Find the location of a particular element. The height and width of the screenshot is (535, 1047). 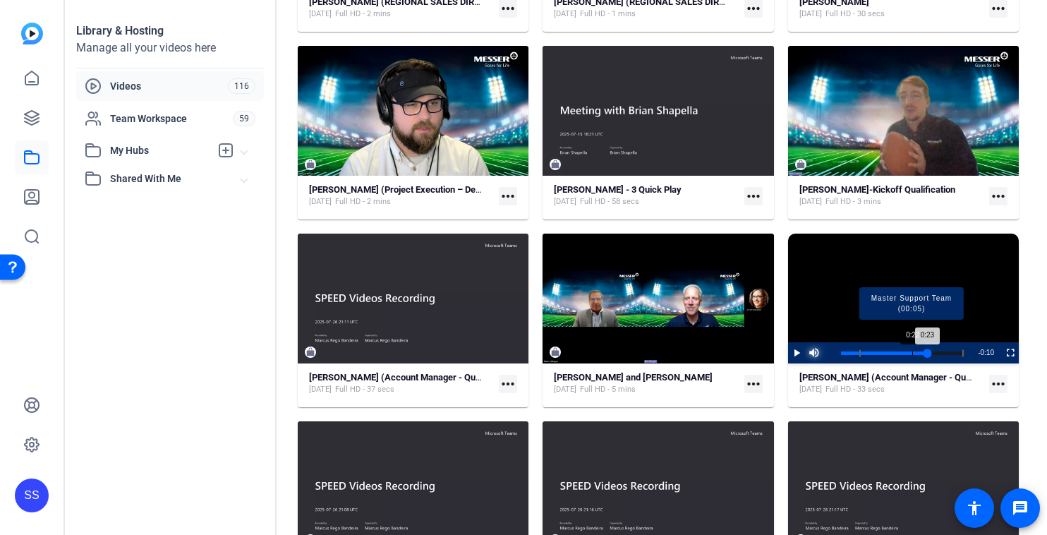

span: Full HD - 3 mins is located at coordinates (853, 202).